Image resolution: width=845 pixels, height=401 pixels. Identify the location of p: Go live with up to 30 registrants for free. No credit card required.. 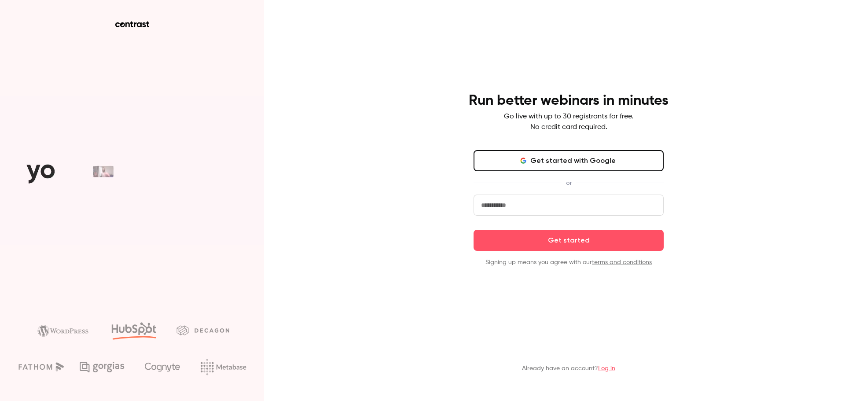
(568, 122).